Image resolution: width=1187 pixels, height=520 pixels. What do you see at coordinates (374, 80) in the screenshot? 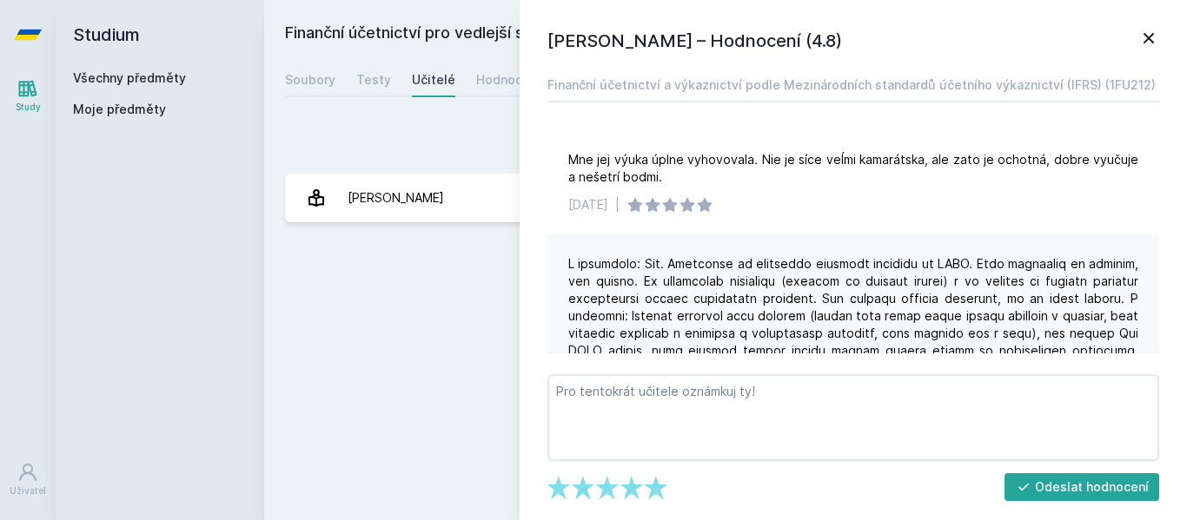
I see `div: Testy` at bounding box center [374, 80].